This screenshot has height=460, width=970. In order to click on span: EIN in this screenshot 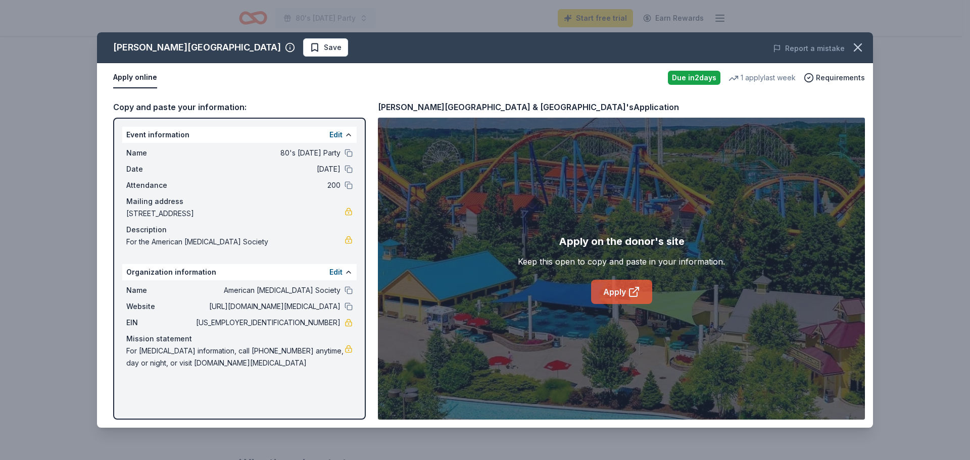, I will do `click(160, 323)`.